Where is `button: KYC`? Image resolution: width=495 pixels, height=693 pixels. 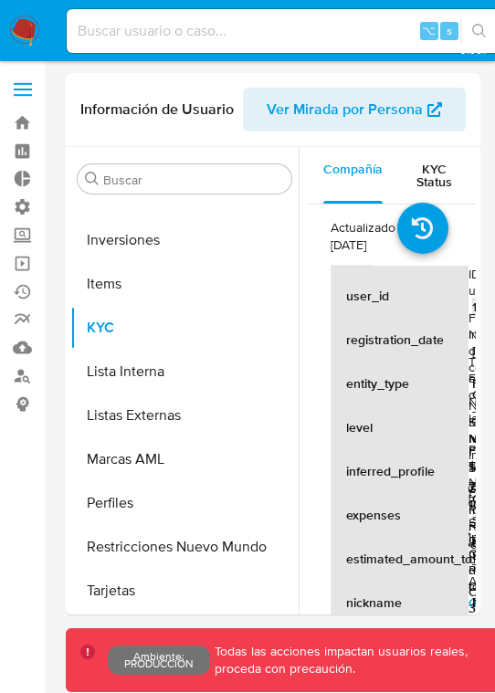
button: KYC is located at coordinates (185, 328).